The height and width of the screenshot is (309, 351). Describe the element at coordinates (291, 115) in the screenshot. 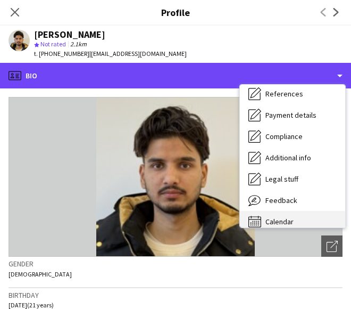

I see `span: Payment details` at that location.